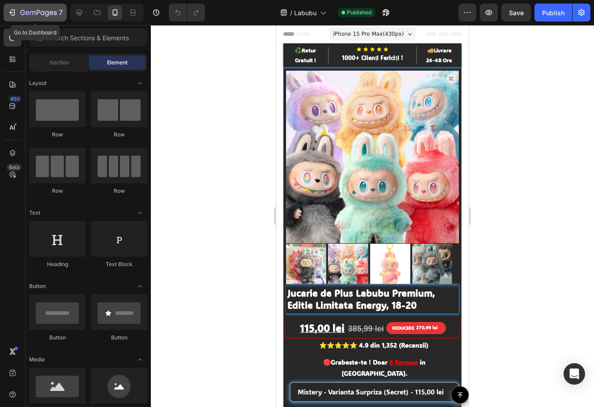  I want to click on button: Publish, so click(553, 13).